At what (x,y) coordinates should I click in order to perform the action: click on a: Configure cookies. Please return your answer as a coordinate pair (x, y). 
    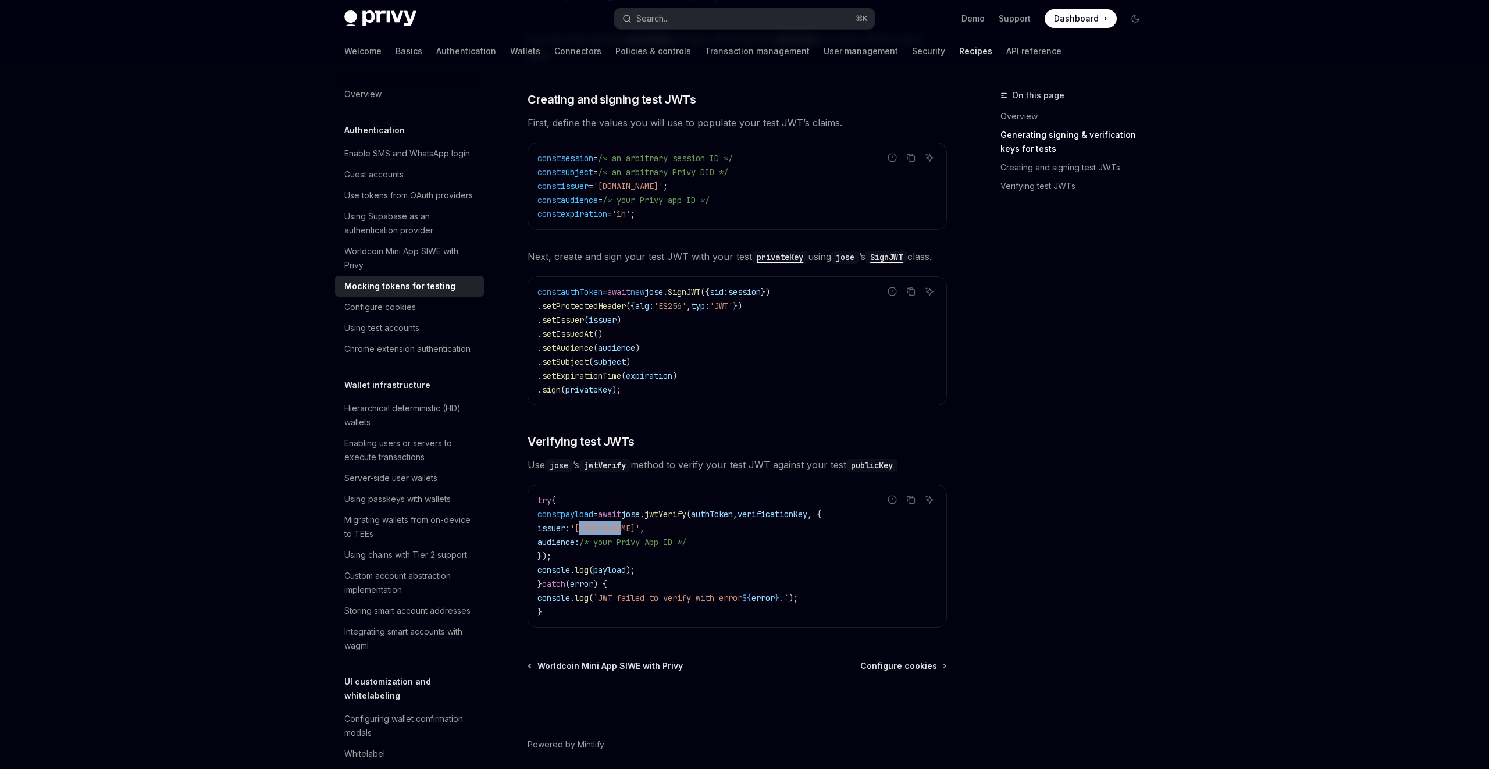
    Looking at the image, I should click on (410, 307).